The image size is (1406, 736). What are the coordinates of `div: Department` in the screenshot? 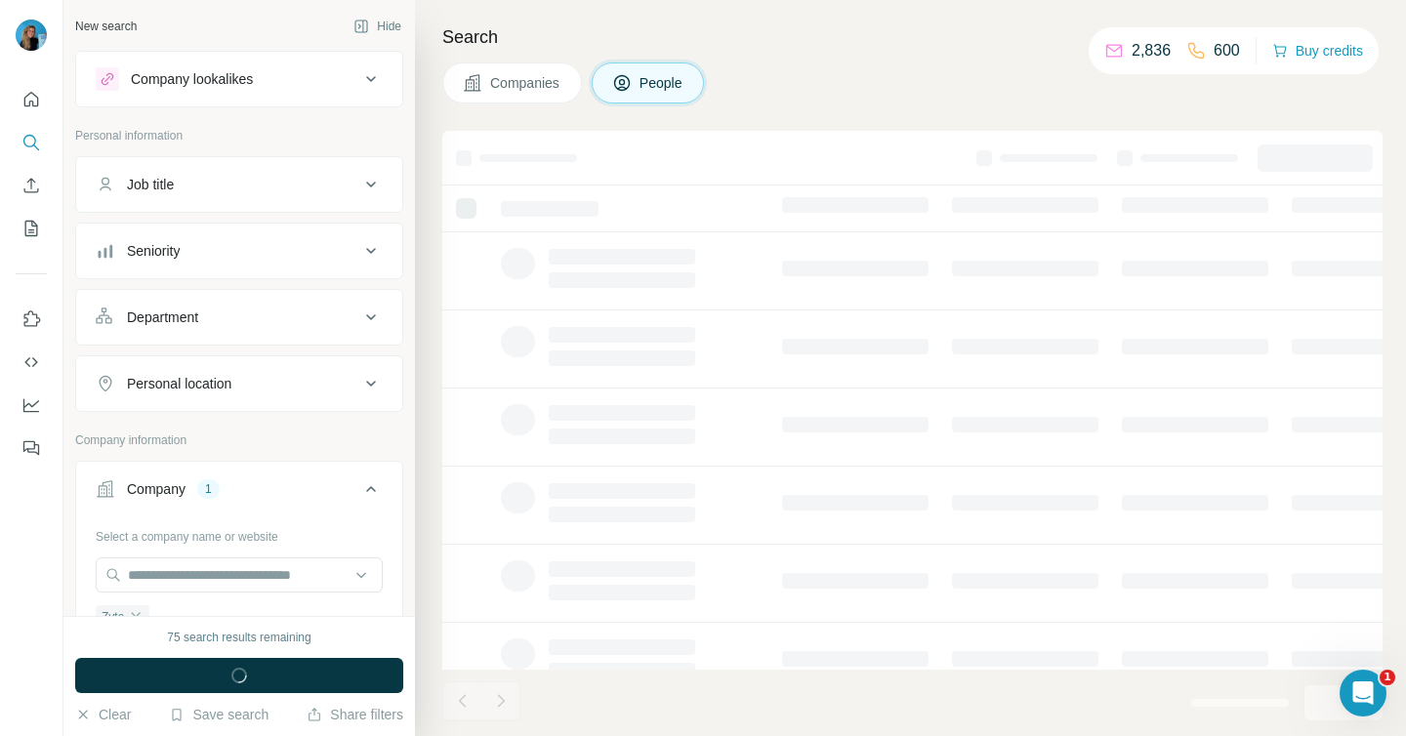 It's located at (162, 317).